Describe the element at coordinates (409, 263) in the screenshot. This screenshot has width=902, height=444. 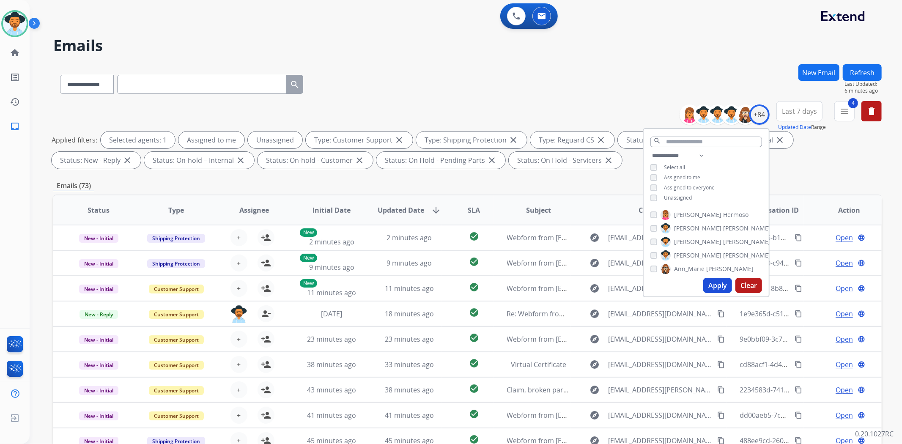
I see `span: 9 minutes ago` at that location.